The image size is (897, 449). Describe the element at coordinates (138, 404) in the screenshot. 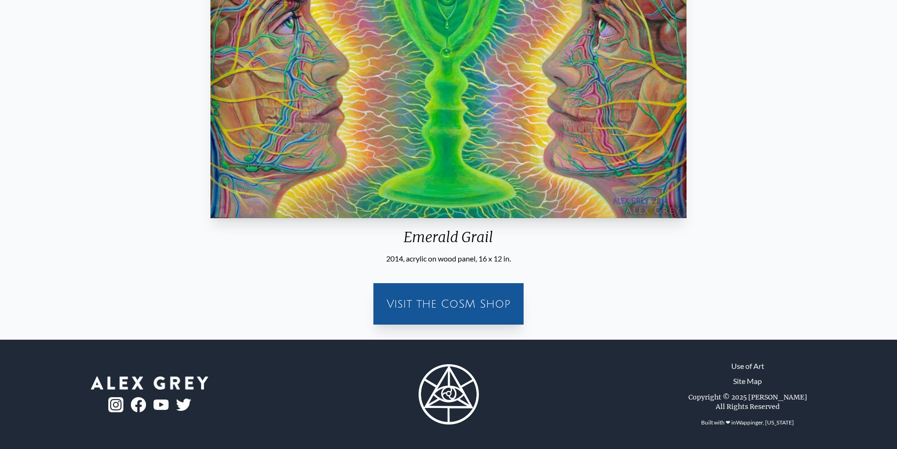

I see `img: fb-logo.png` at that location.